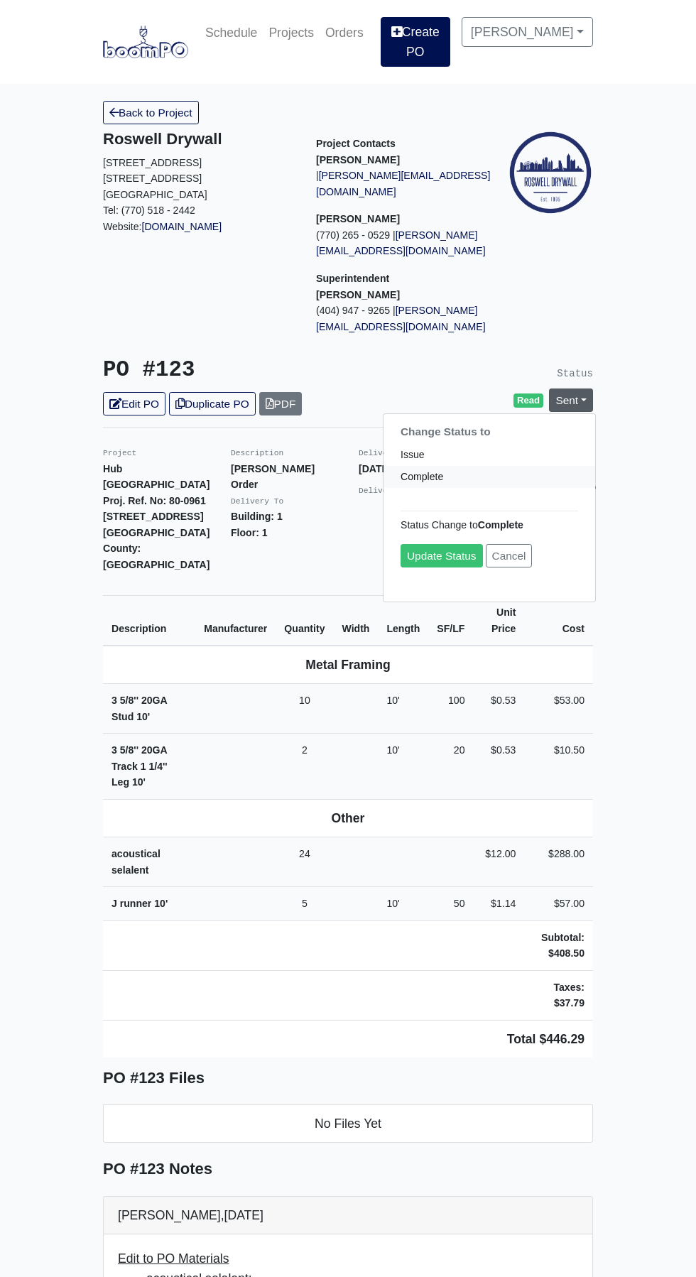  Describe the element at coordinates (199, 182) in the screenshot. I see `div: Website:` at that location.